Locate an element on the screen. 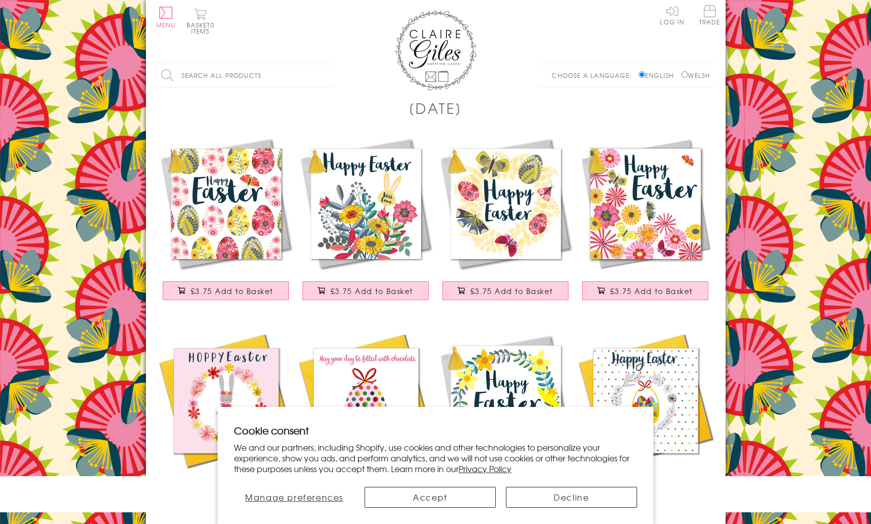  img: Easter Card, Daffodil Wreath, Happy Easter, Embellished with a colourful tassel is located at coordinates (505, 400).